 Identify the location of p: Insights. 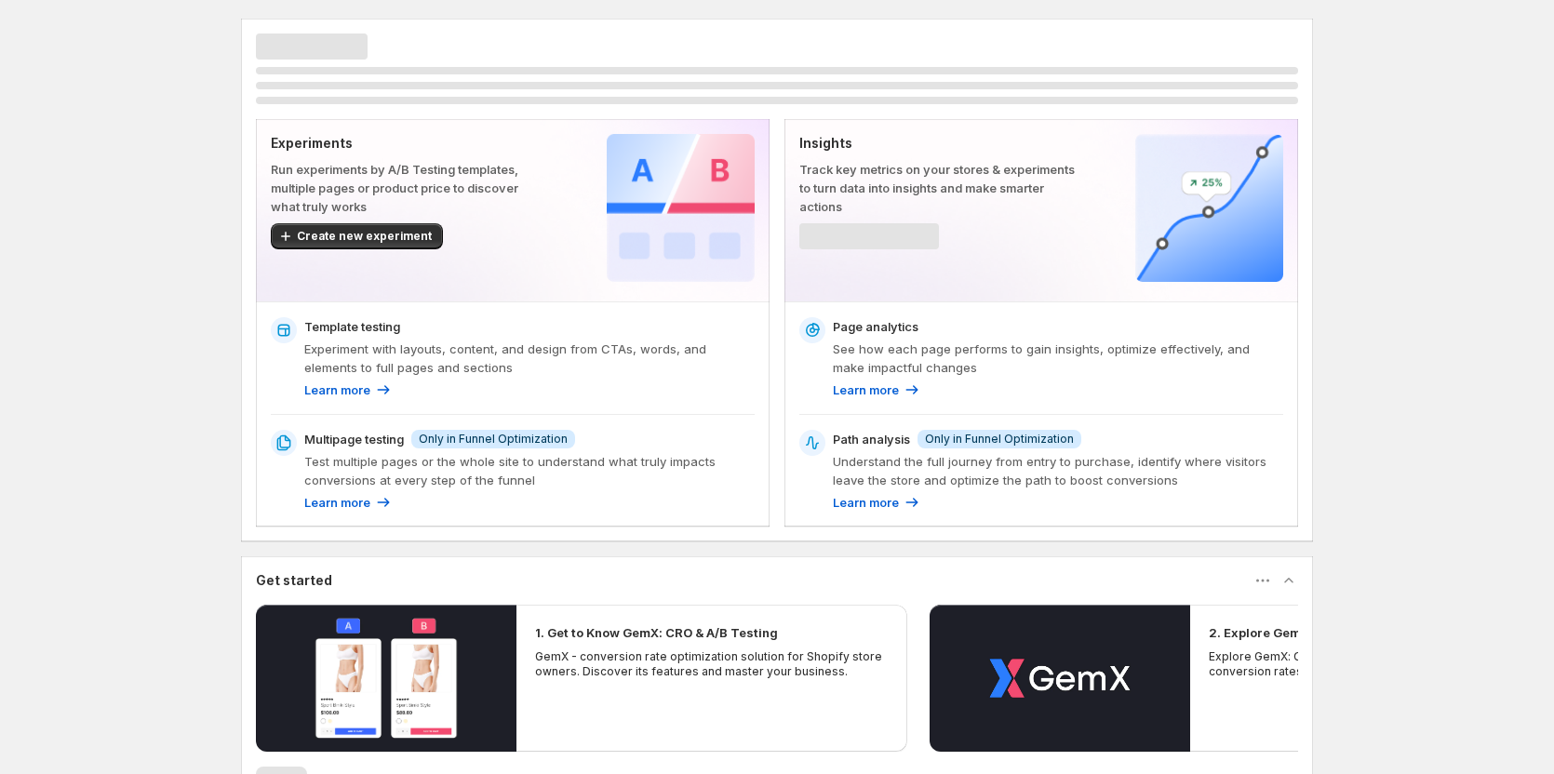
(937, 143).